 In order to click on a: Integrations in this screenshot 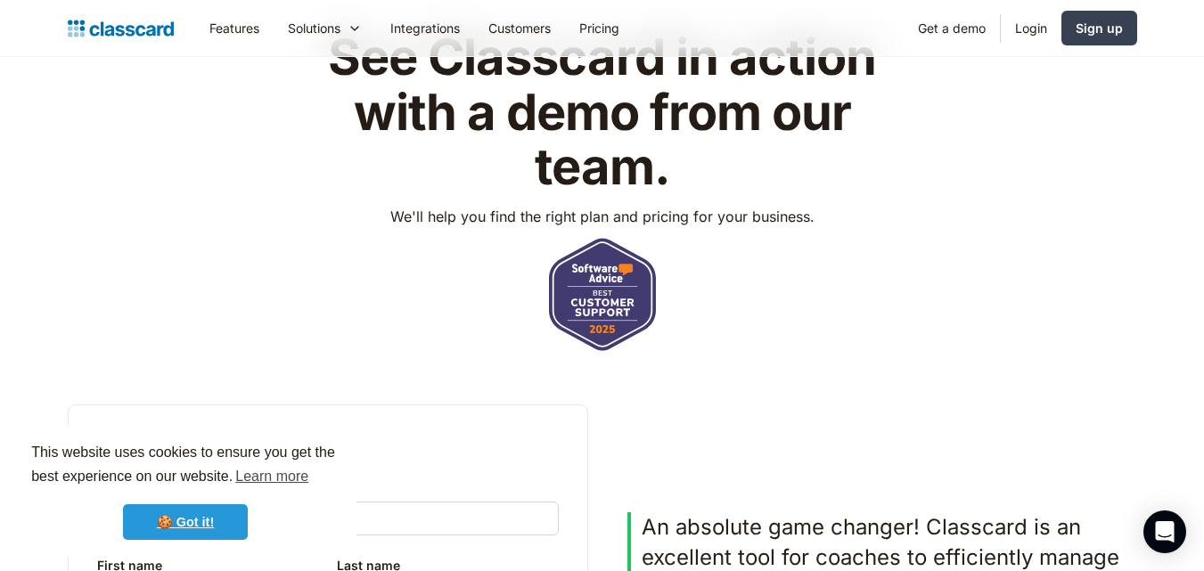, I will do `click(425, 28)`.